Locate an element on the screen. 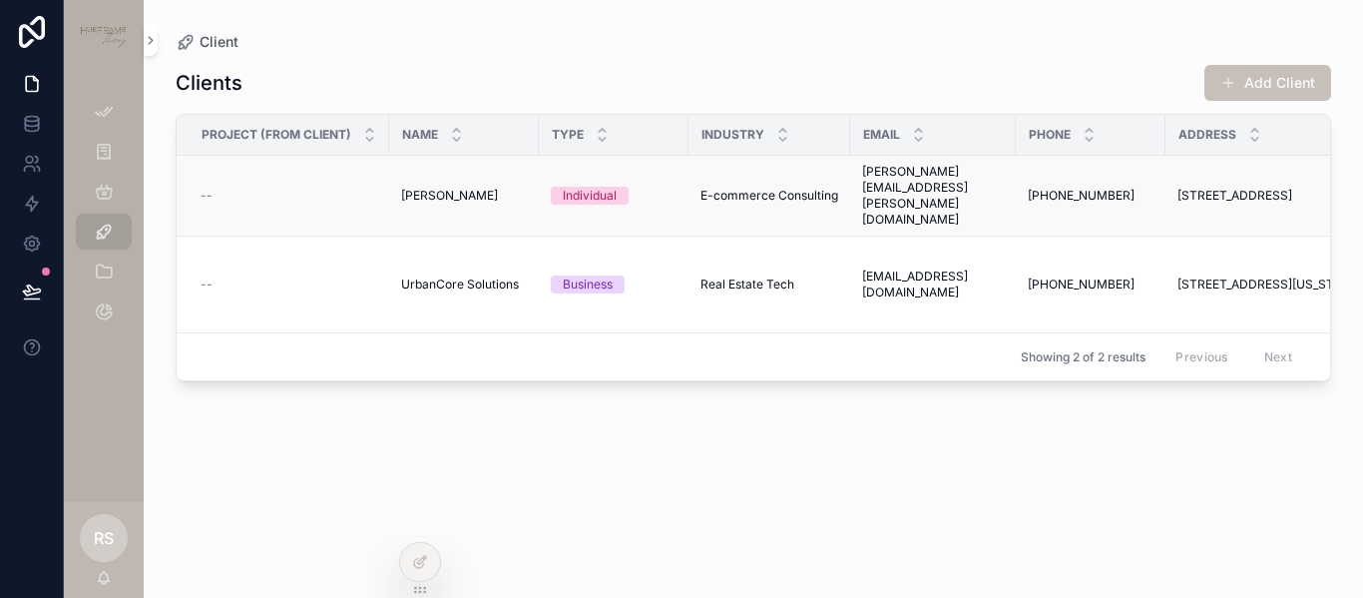 Image resolution: width=1363 pixels, height=598 pixels. img: App logo is located at coordinates (104, 40).